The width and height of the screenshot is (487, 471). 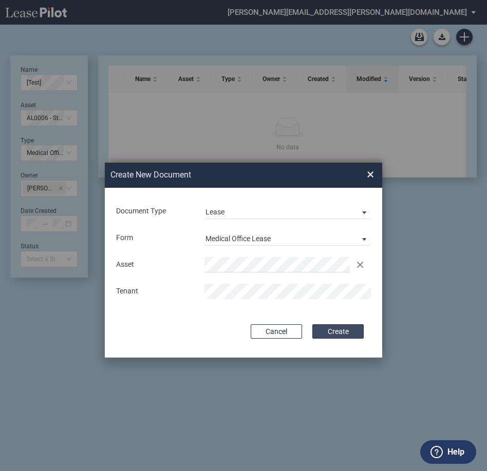 I want to click on md-select: Document Type: Lease, so click(x=288, y=212).